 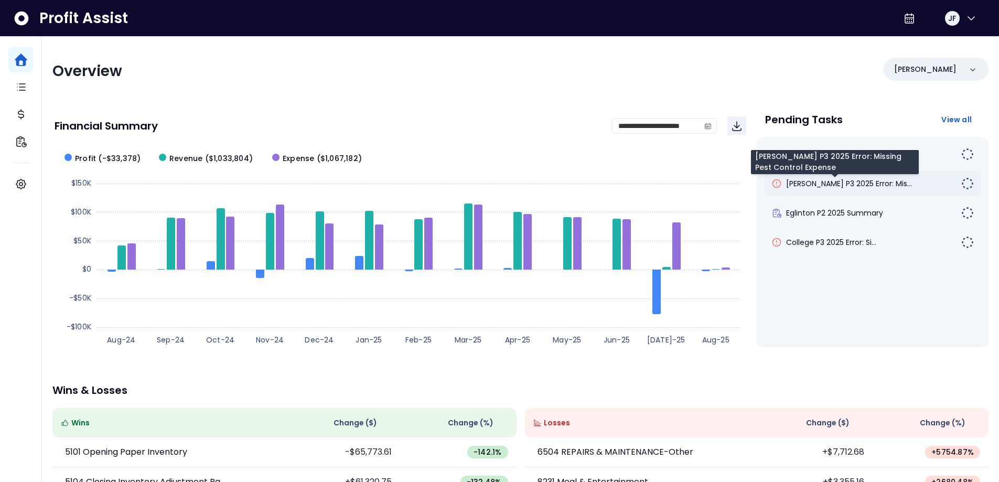 What do you see at coordinates (106, 126) in the screenshot?
I see `p: Financial Summary` at bounding box center [106, 126].